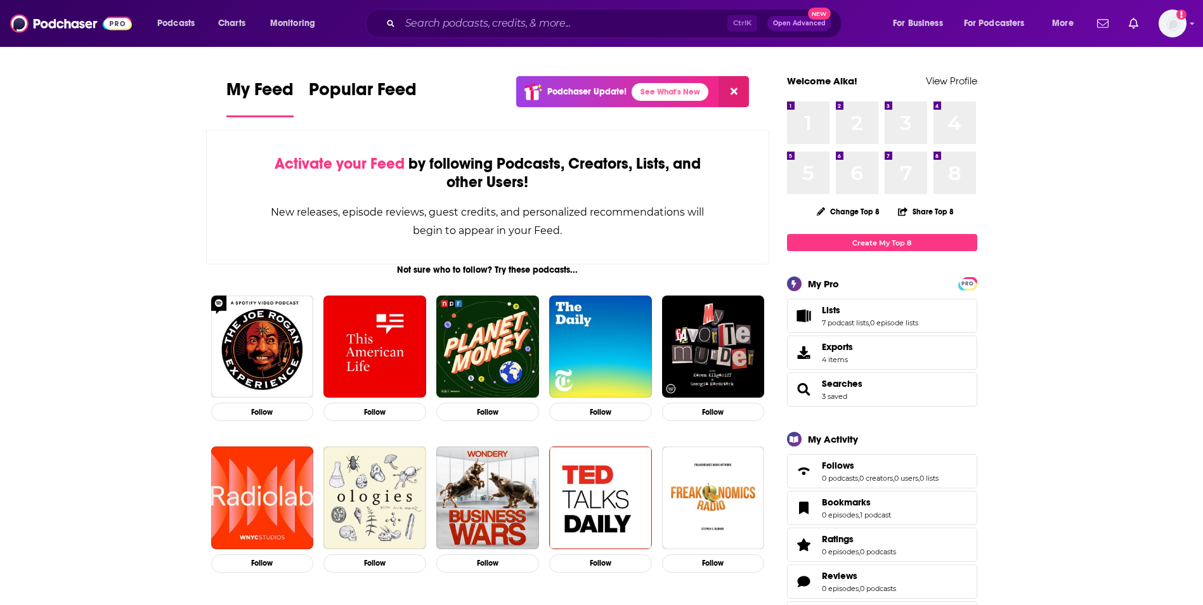 The height and width of the screenshot is (605, 1203). What do you see at coordinates (263, 347) in the screenshot?
I see `a: The Joe Rogan Experience` at bounding box center [263, 347].